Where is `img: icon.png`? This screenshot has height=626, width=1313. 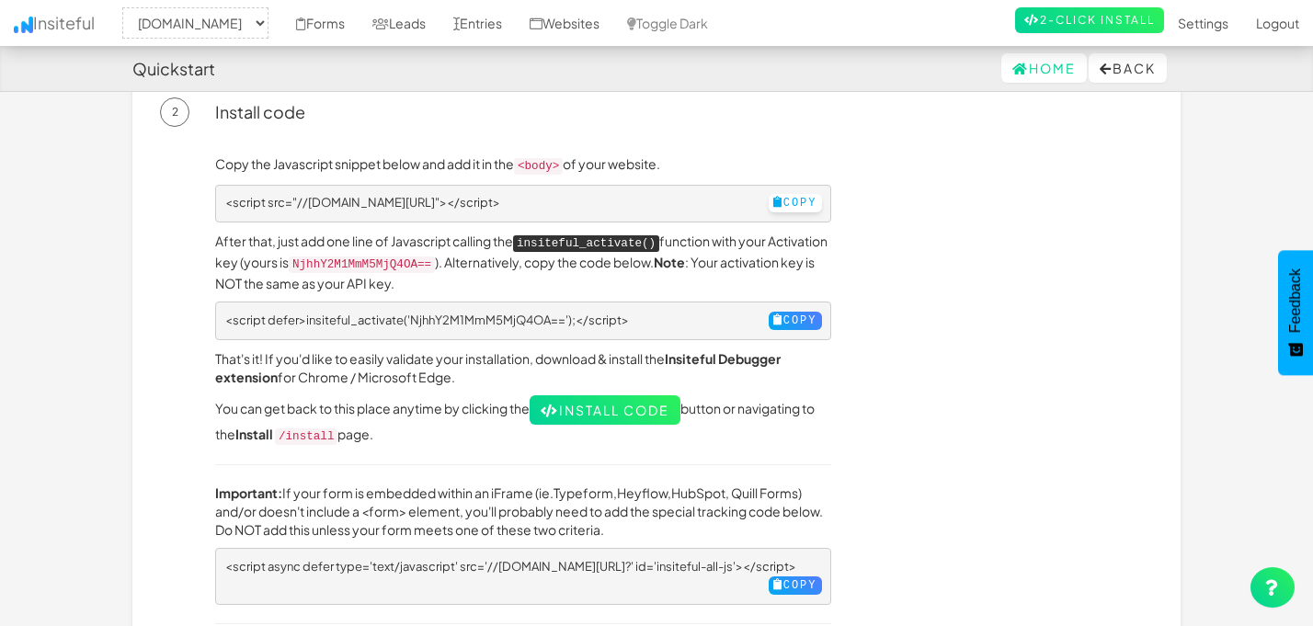
img: icon.png is located at coordinates (23, 25).